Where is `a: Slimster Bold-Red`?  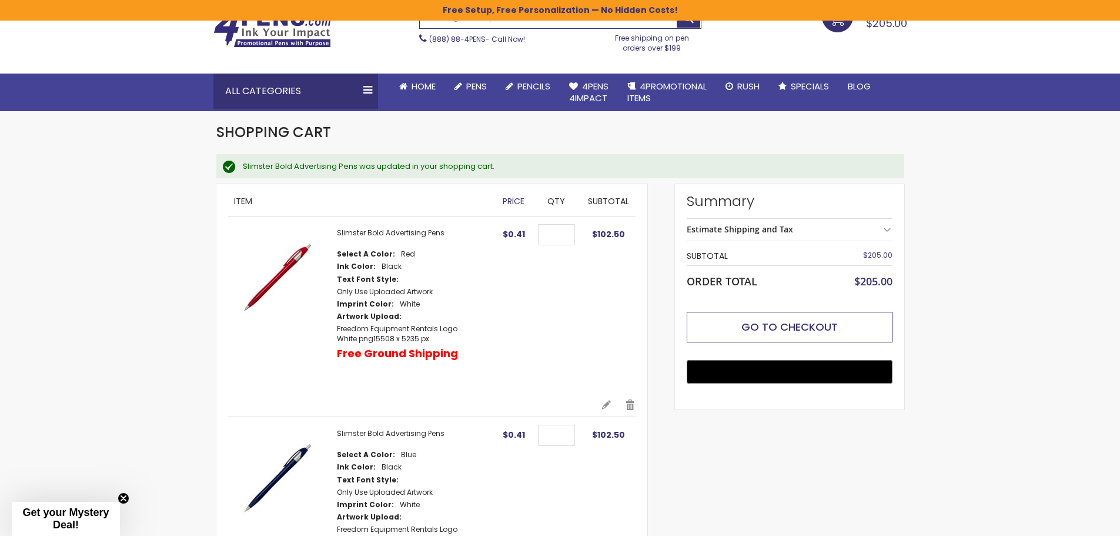 a: Slimster Bold-Red is located at coordinates (282, 308).